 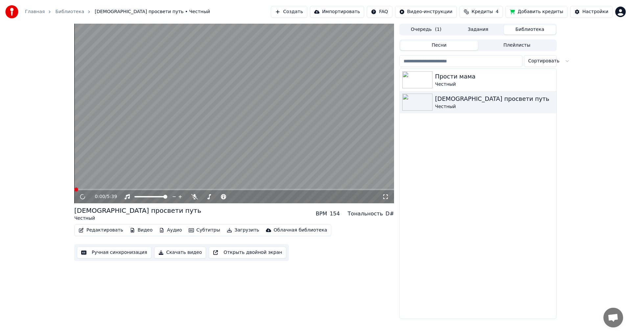 I want to click on button: Видео, so click(x=141, y=230).